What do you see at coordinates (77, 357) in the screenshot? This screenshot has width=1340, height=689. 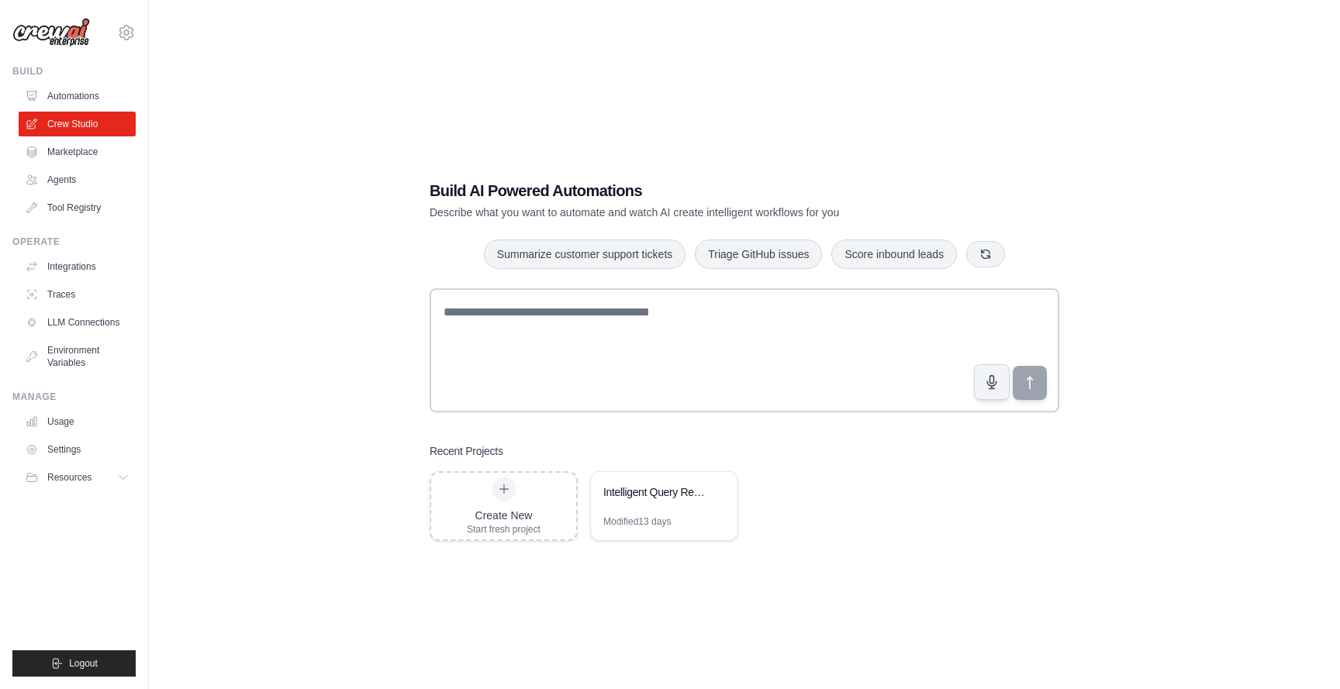 I see `a: Environment Variables` at bounding box center [77, 357].